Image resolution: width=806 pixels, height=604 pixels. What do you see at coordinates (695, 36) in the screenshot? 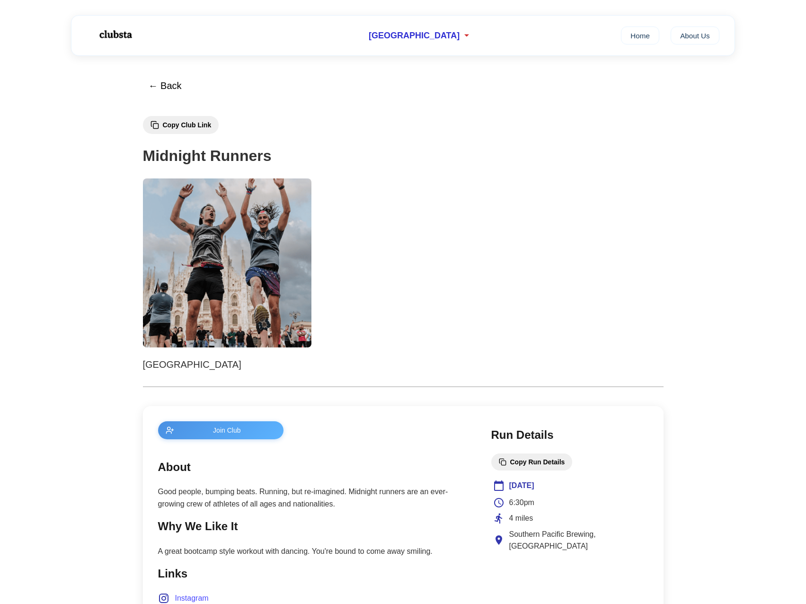
I see `a: About Us` at bounding box center [695, 36].